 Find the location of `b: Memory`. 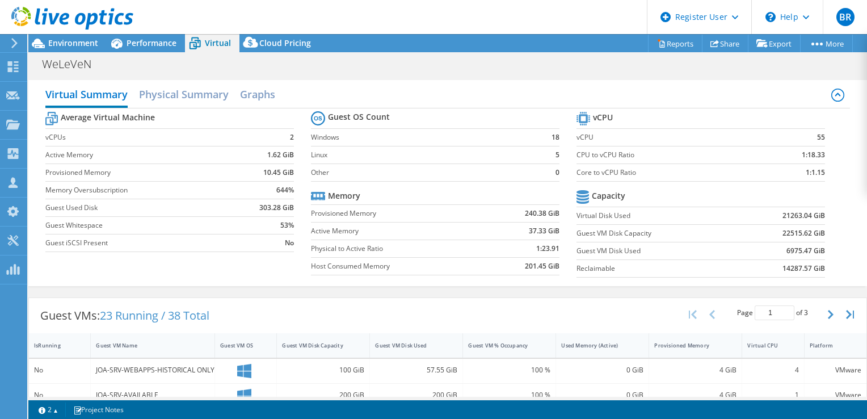

b: Memory is located at coordinates (344, 196).